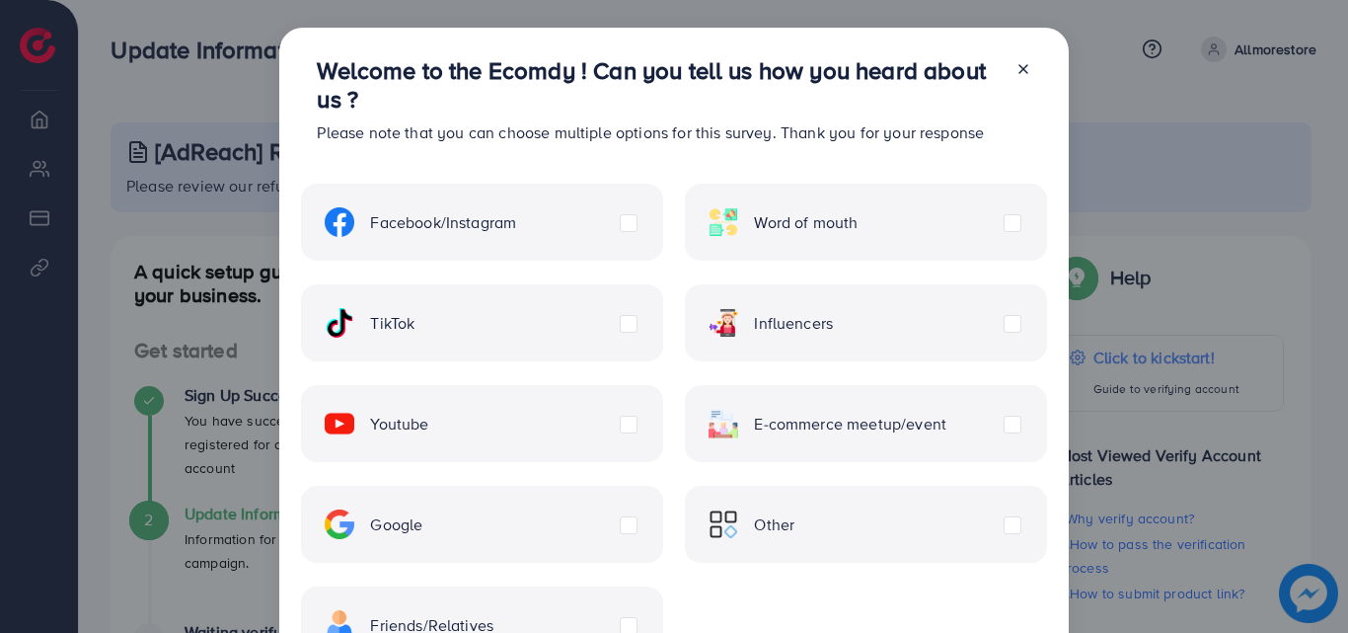 This screenshot has width=1348, height=633. What do you see at coordinates (793, 323) in the screenshot?
I see `span: Influencers` at bounding box center [793, 323].